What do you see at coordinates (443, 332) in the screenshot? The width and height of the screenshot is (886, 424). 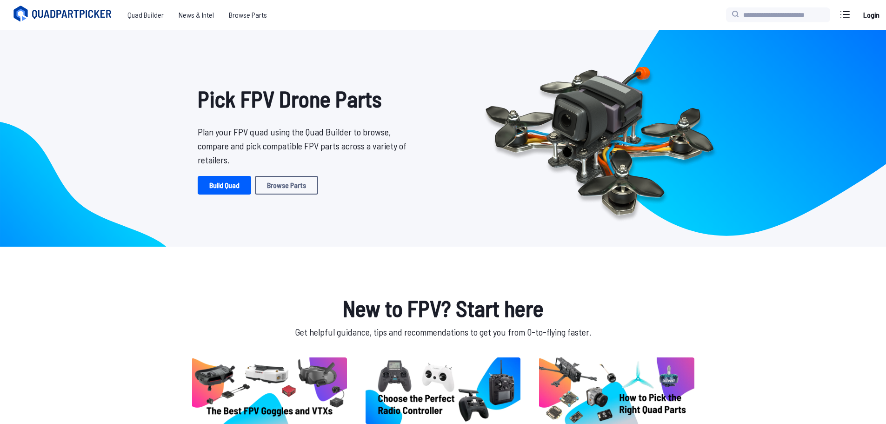 I see `p: Get helpful guidance, tips and recommendations to get you from 0-to-flying faster.` at bounding box center [443, 332].